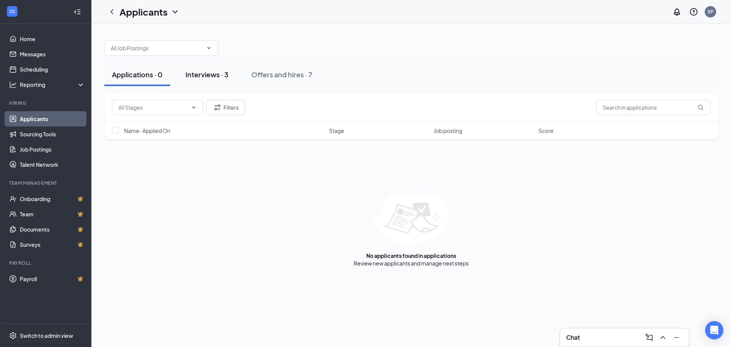 This screenshot has height=347, width=731. I want to click on span: Score, so click(546, 131).